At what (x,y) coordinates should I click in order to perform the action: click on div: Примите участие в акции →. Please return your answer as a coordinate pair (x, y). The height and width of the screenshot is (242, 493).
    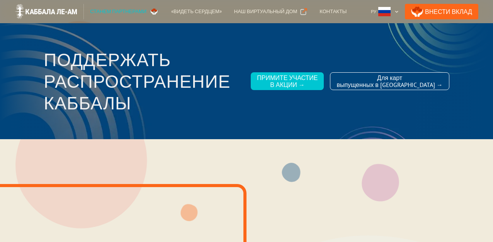
    Looking at the image, I should click on (287, 81).